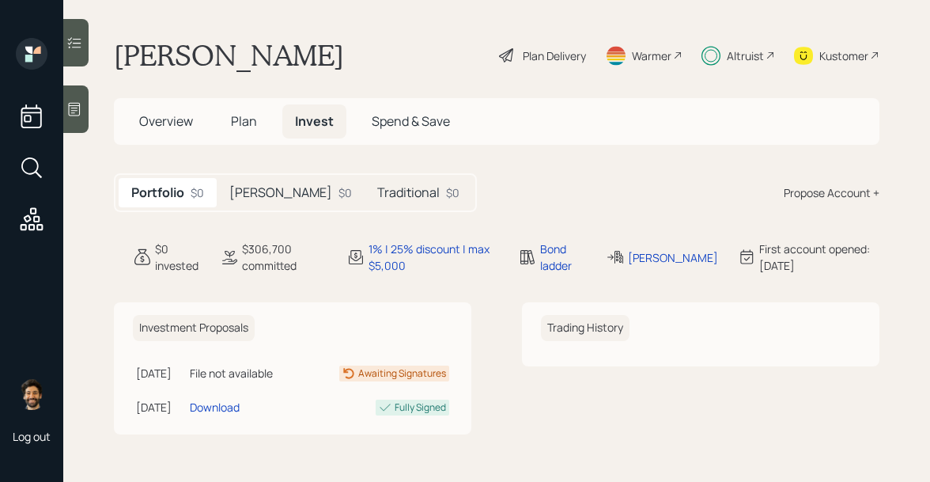 This screenshot has width=930, height=482. Describe the element at coordinates (420, 407) in the screenshot. I see `div: Fully Signed` at that location.